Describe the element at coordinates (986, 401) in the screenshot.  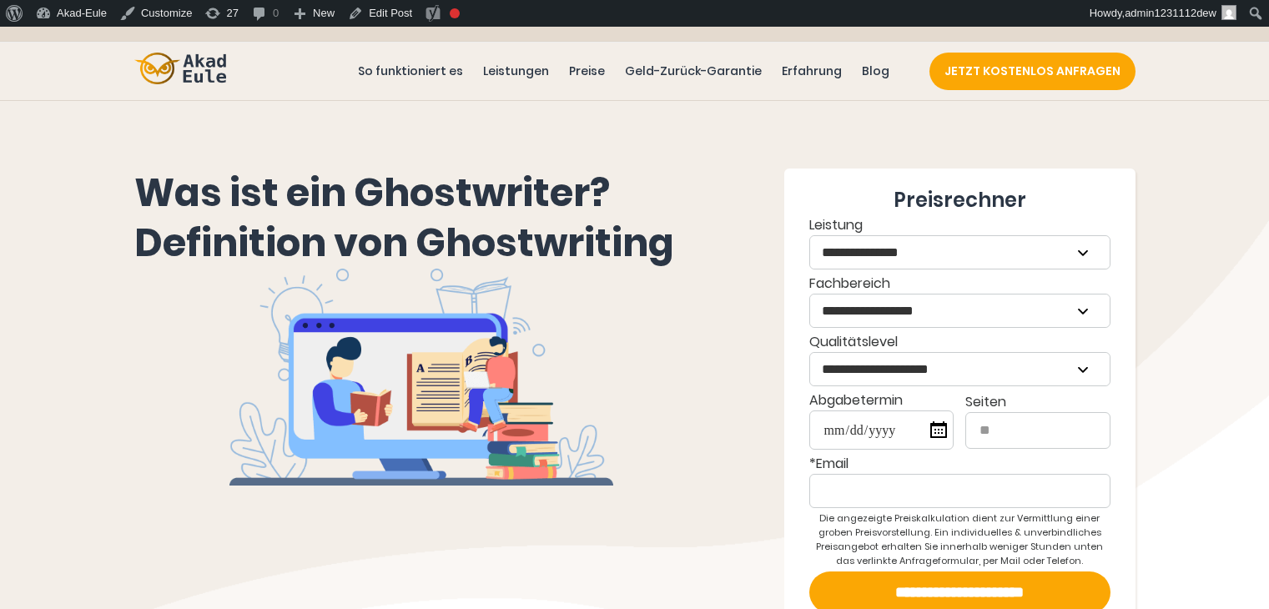
I see `span: Seiten` at that location.